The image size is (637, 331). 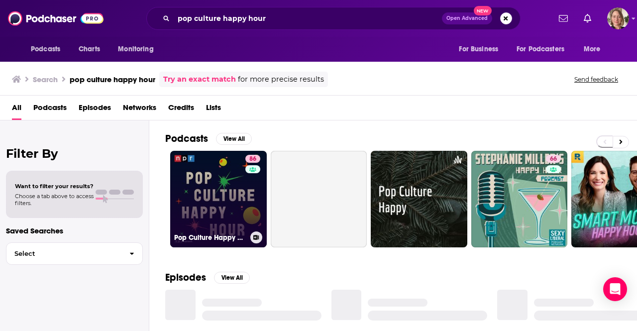 What do you see at coordinates (281, 79) in the screenshot?
I see `span: for more precise results` at bounding box center [281, 79].